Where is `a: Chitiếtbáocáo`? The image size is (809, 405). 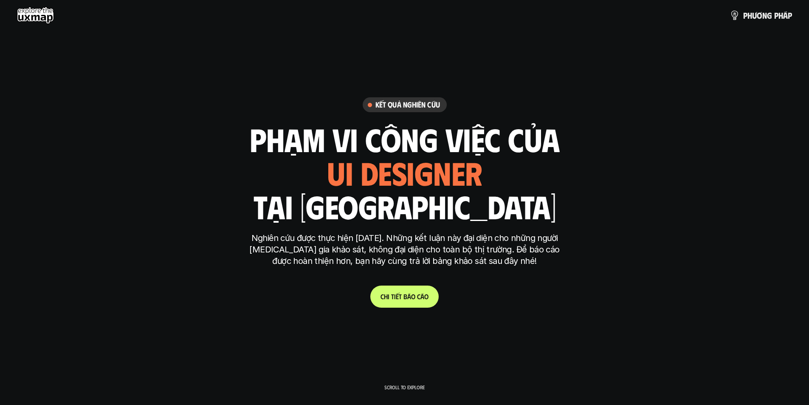
a: Chitiếtbáocáo is located at coordinates (404, 296).